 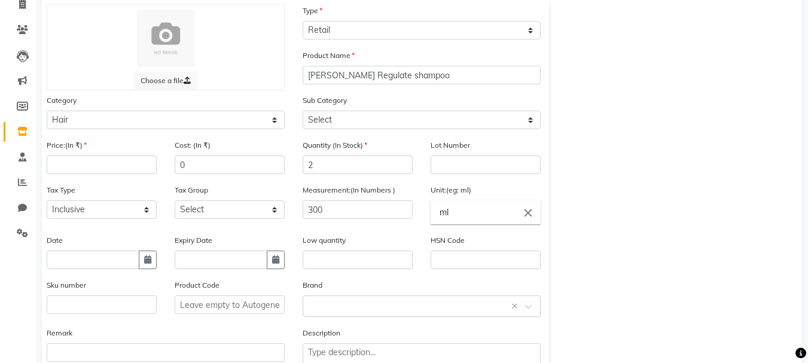 What do you see at coordinates (197, 285) in the screenshot?
I see `label: Product Code` at bounding box center [197, 285].